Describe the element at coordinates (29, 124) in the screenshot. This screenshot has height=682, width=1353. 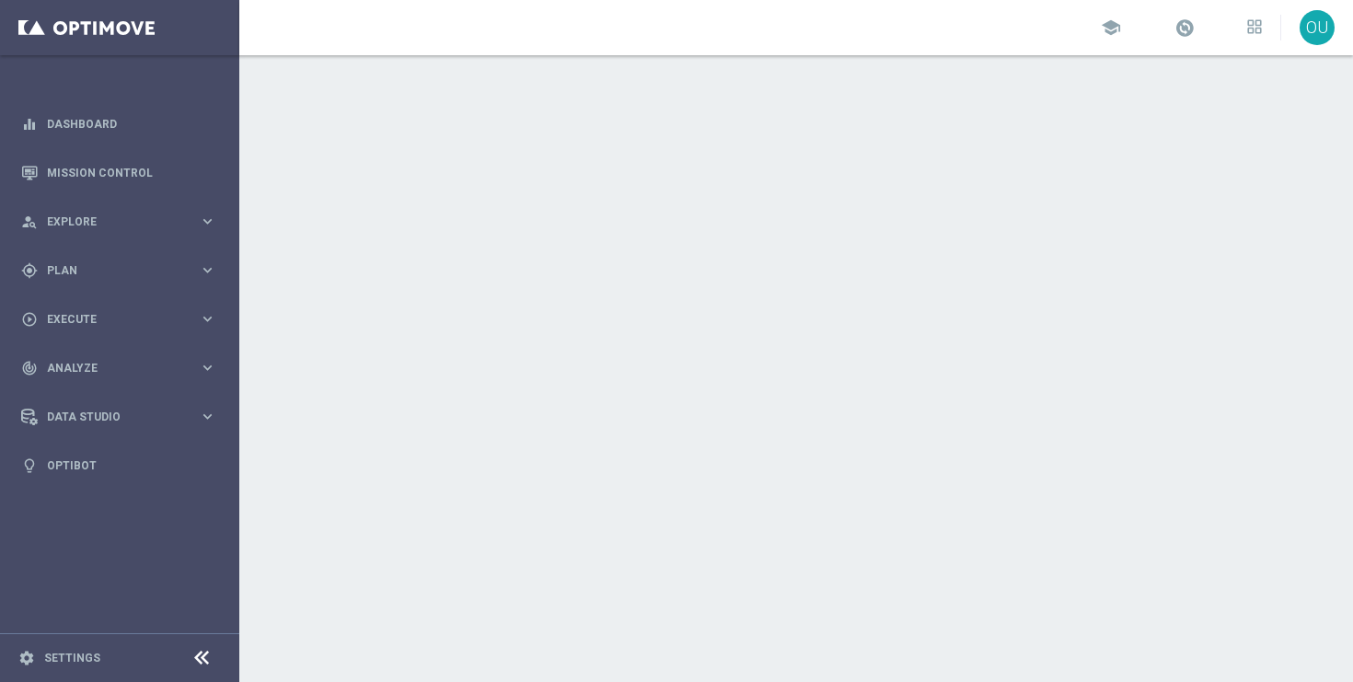
I see `i: equalizer` at that location.